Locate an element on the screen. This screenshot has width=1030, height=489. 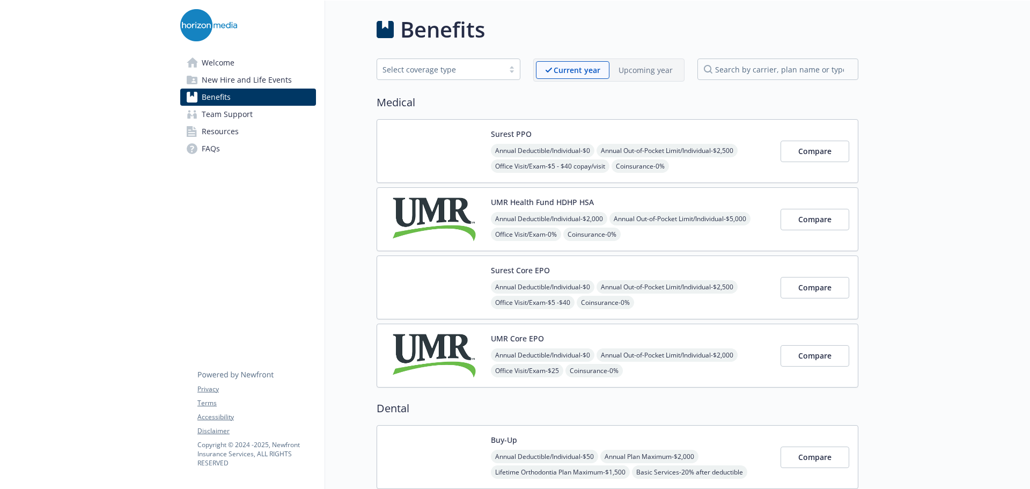
span: Annual Deductible/Individual - $2,000 is located at coordinates (549, 218).